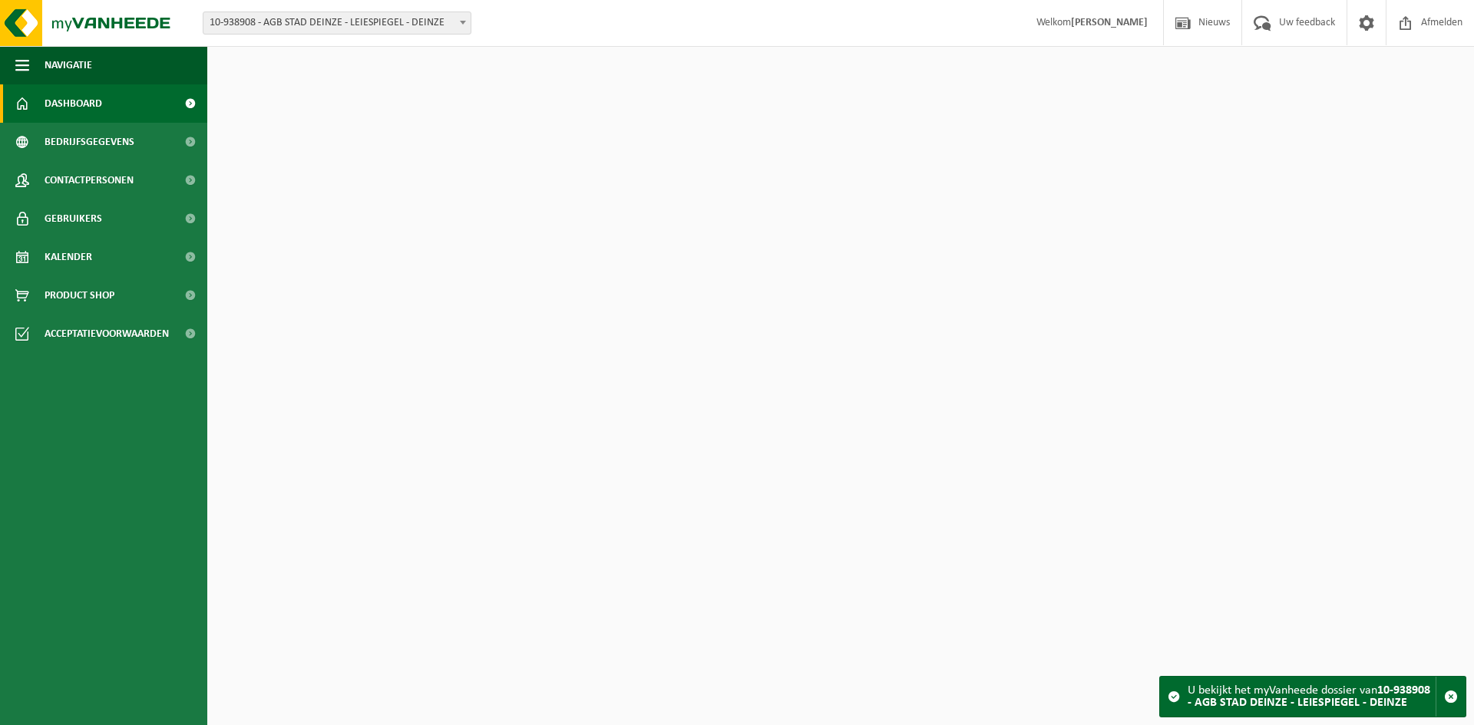 Image resolution: width=1474 pixels, height=725 pixels. Describe the element at coordinates (68, 65) in the screenshot. I see `span: Navigatie` at that location.